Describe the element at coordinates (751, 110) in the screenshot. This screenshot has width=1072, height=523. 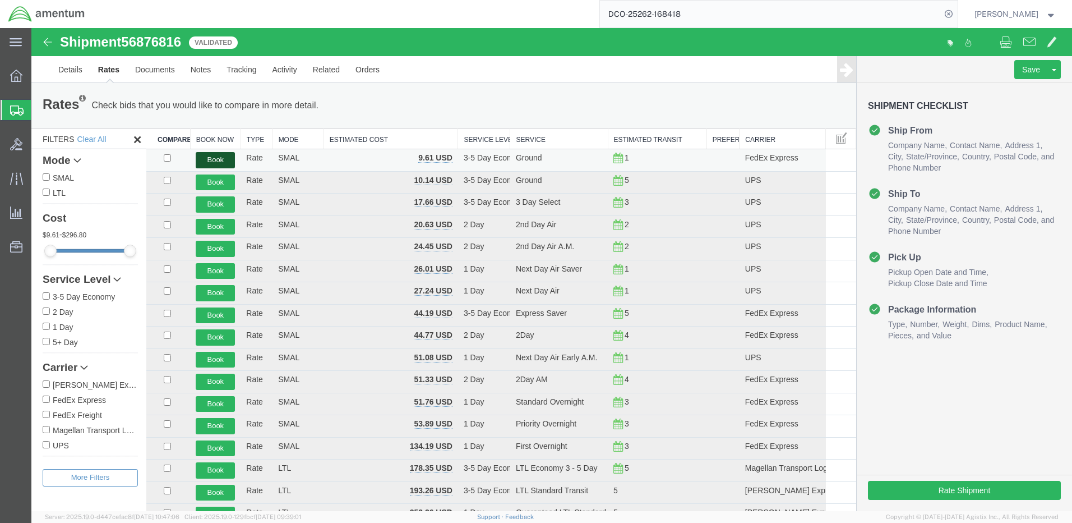
I see `th: Carrier: activate to sort column ascending` at that location.